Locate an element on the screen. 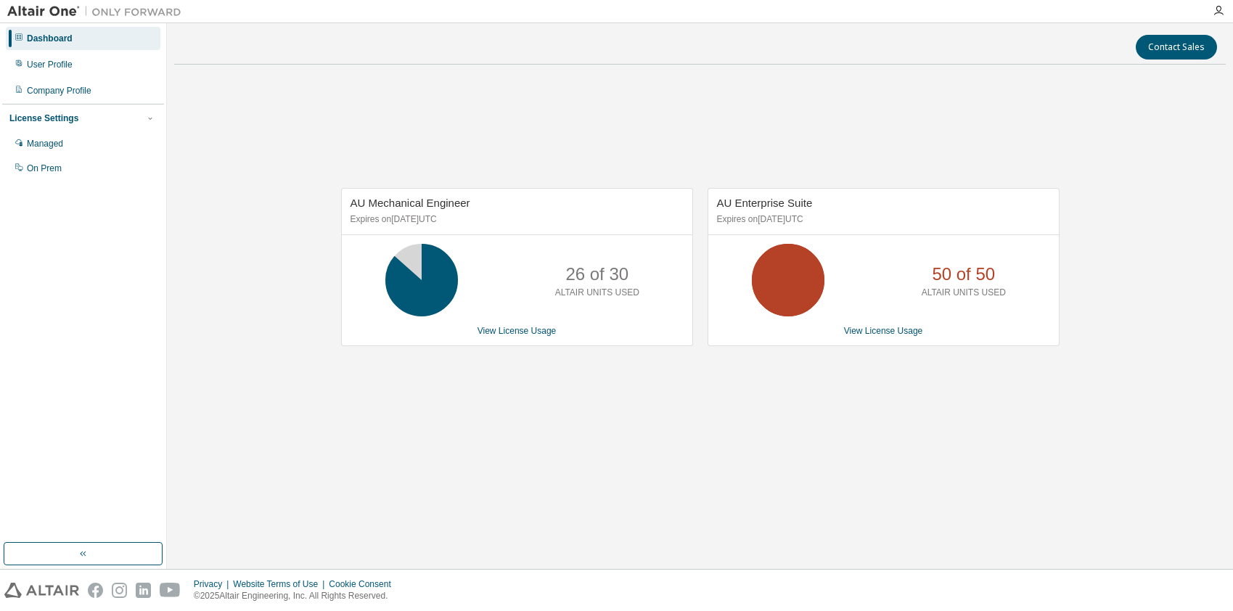  img: youtube.svg is located at coordinates (170, 590).